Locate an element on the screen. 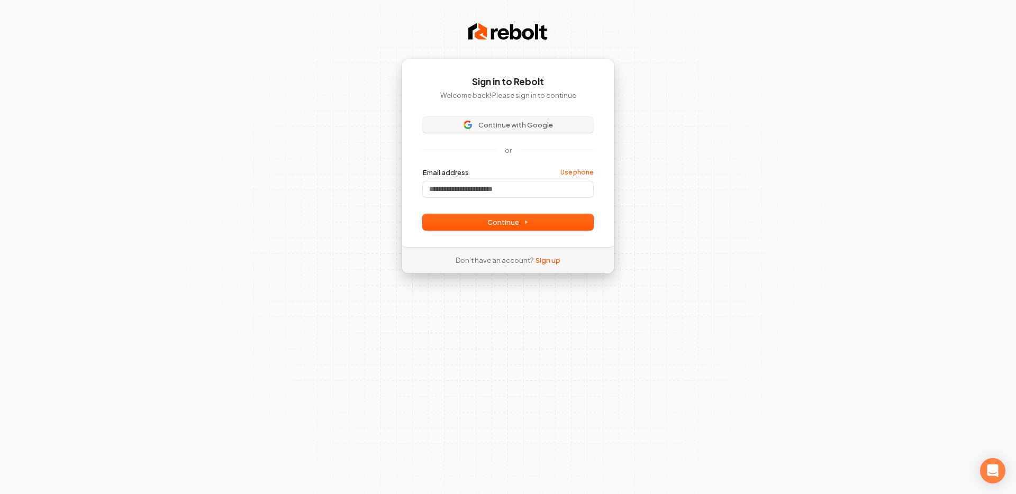 The image size is (1016, 494). div: Domain Overview is located at coordinates (67, 66).